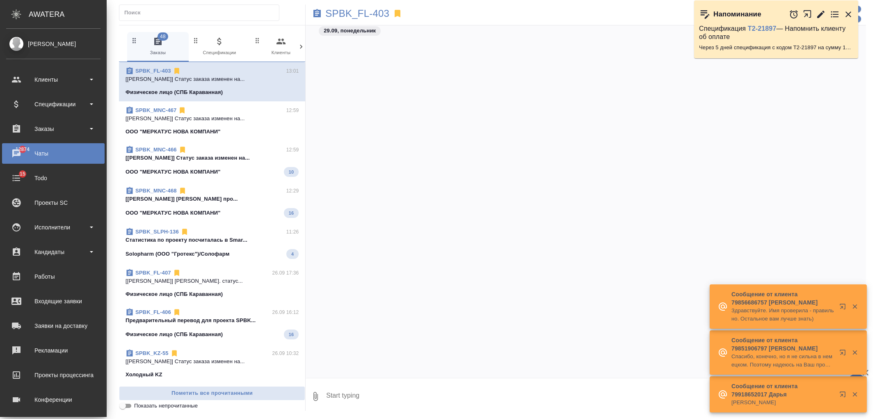 The height and width of the screenshot is (419, 875). What do you see at coordinates (53, 326) in the screenshot?
I see `div: Заявки на доставку` at bounding box center [53, 326].